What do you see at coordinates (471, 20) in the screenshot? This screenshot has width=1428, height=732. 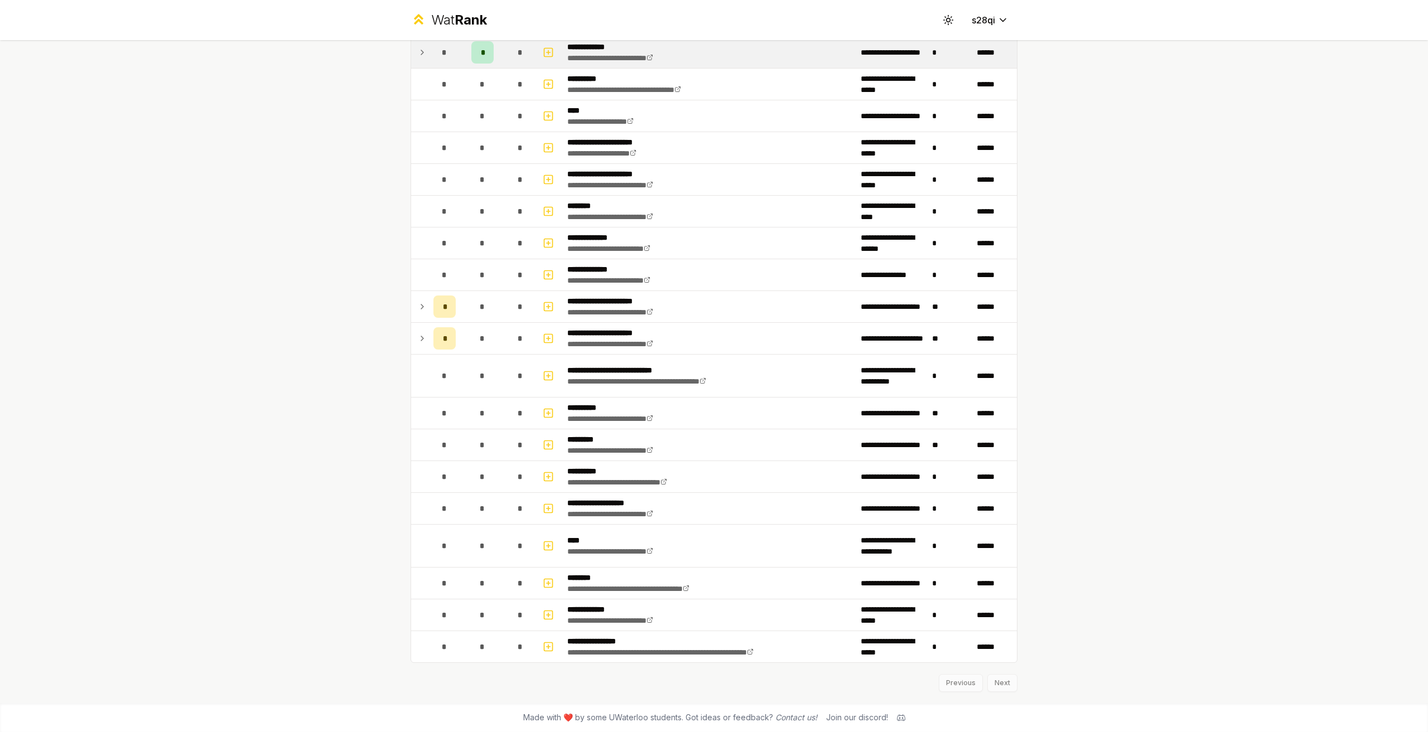 I see `span: Rank` at bounding box center [471, 20].